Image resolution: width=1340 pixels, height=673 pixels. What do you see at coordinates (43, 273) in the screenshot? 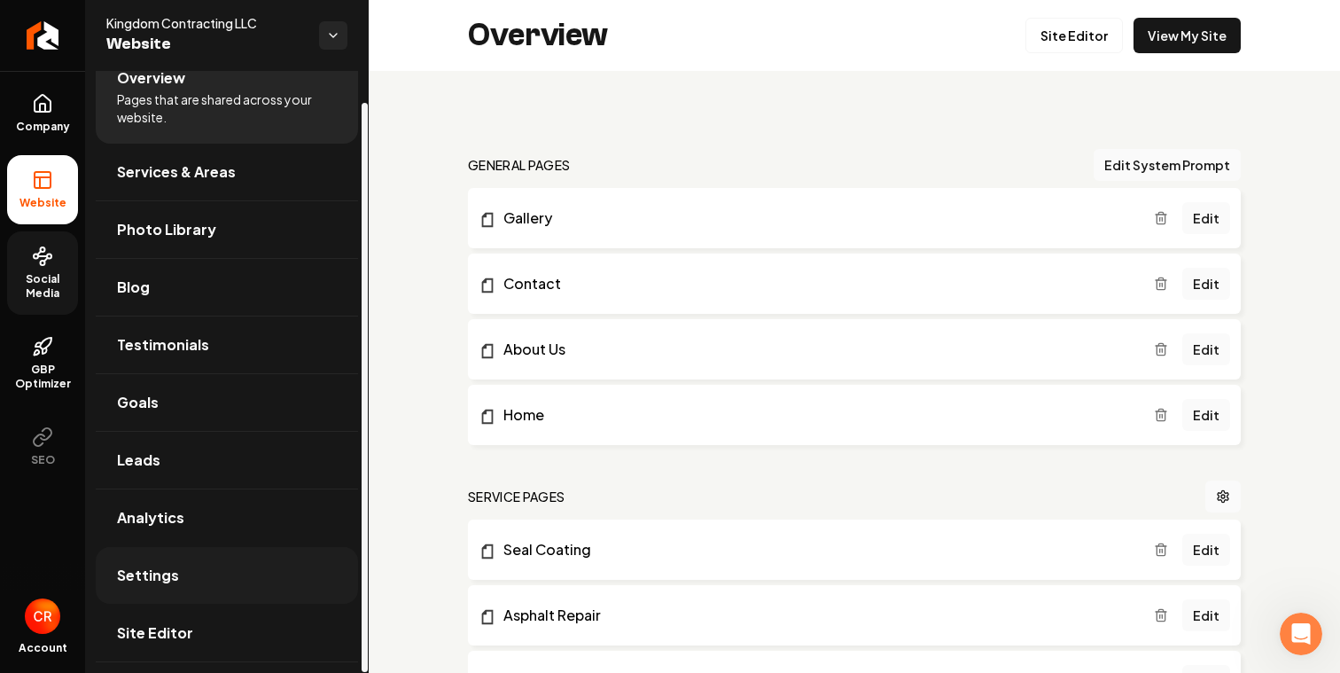
I see `a: Social Media` at bounding box center [43, 273].